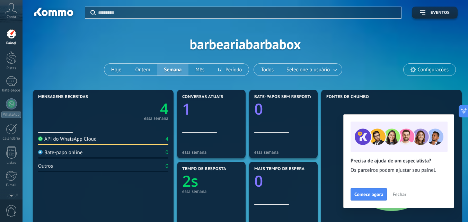  Describe the element at coordinates (70, 139) in the screenshot. I see `font: API do WhatsApp Cloud` at that location.